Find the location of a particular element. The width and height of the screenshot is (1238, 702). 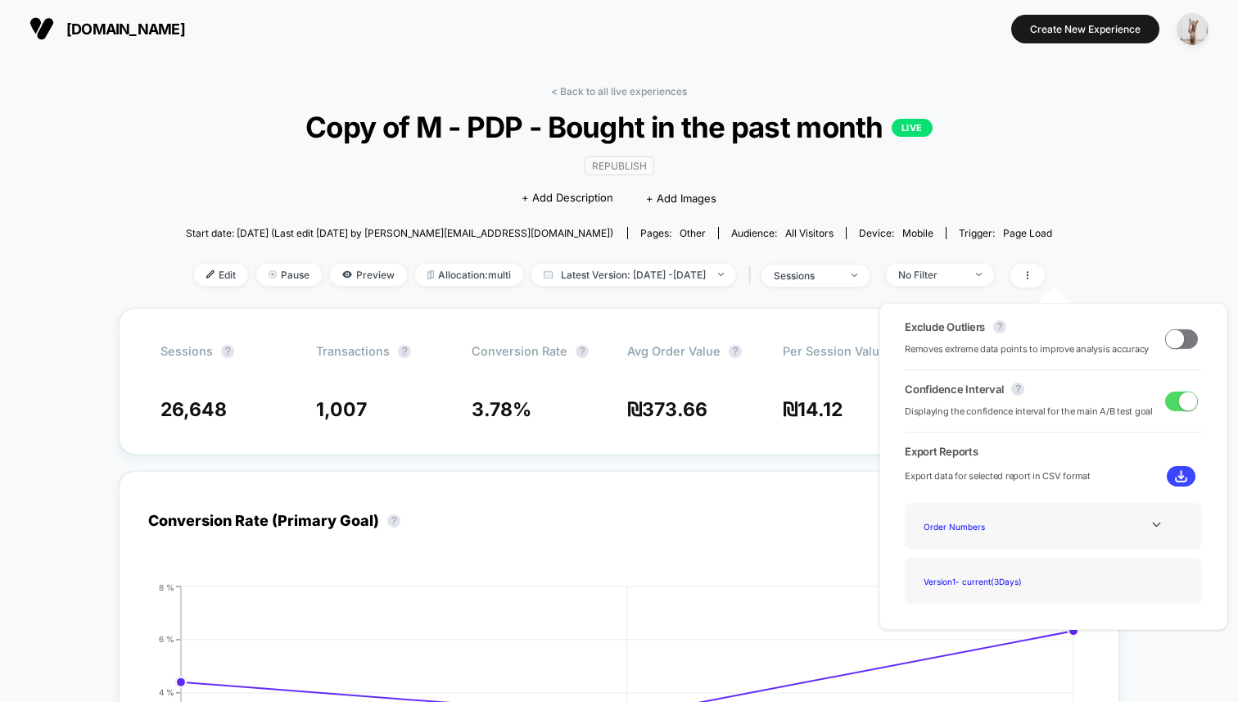

div: Audience: is located at coordinates (782, 233).